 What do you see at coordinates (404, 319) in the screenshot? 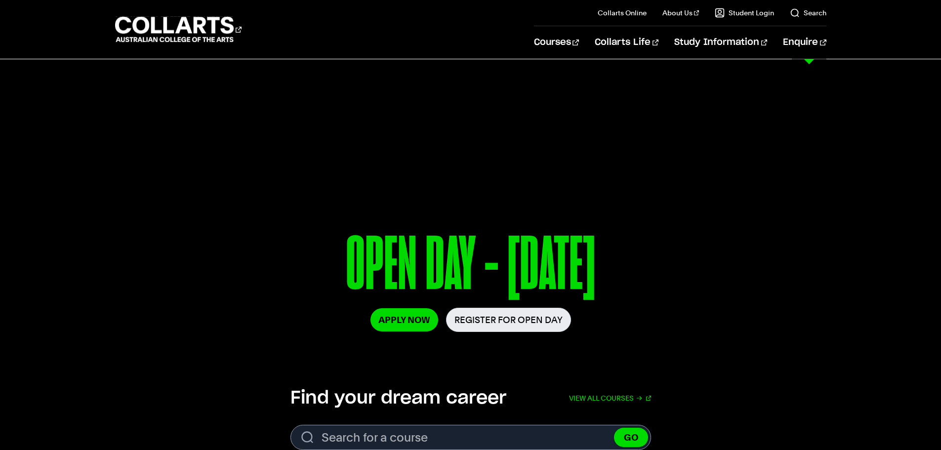
I see `a: Apply Now` at bounding box center [404, 319].